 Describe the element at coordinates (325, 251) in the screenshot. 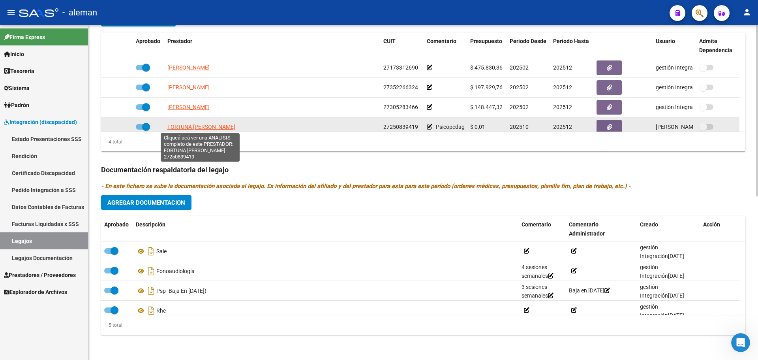

I see `div: Saie` at that location.